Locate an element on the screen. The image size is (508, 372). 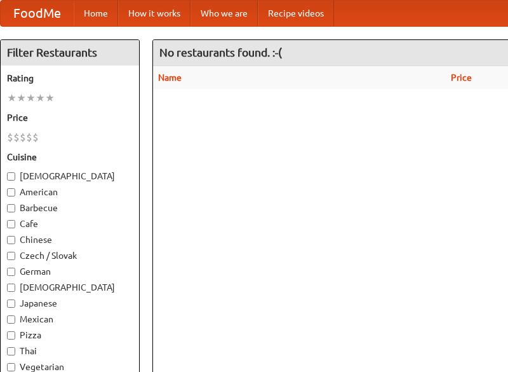
a: Home is located at coordinates (96, 13).